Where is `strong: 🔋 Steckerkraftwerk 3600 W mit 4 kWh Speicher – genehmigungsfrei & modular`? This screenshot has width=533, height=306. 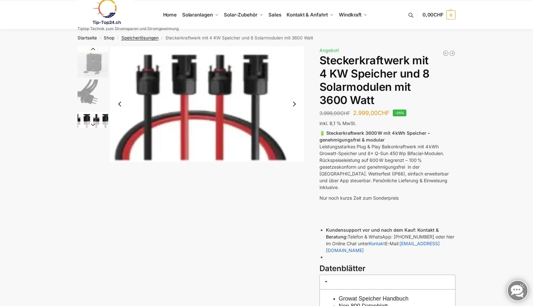 strong: 🔋 Steckerkraftwerk 3600 W mit 4 kWh Speicher – genehmigungsfrei & modular is located at coordinates (375, 136).